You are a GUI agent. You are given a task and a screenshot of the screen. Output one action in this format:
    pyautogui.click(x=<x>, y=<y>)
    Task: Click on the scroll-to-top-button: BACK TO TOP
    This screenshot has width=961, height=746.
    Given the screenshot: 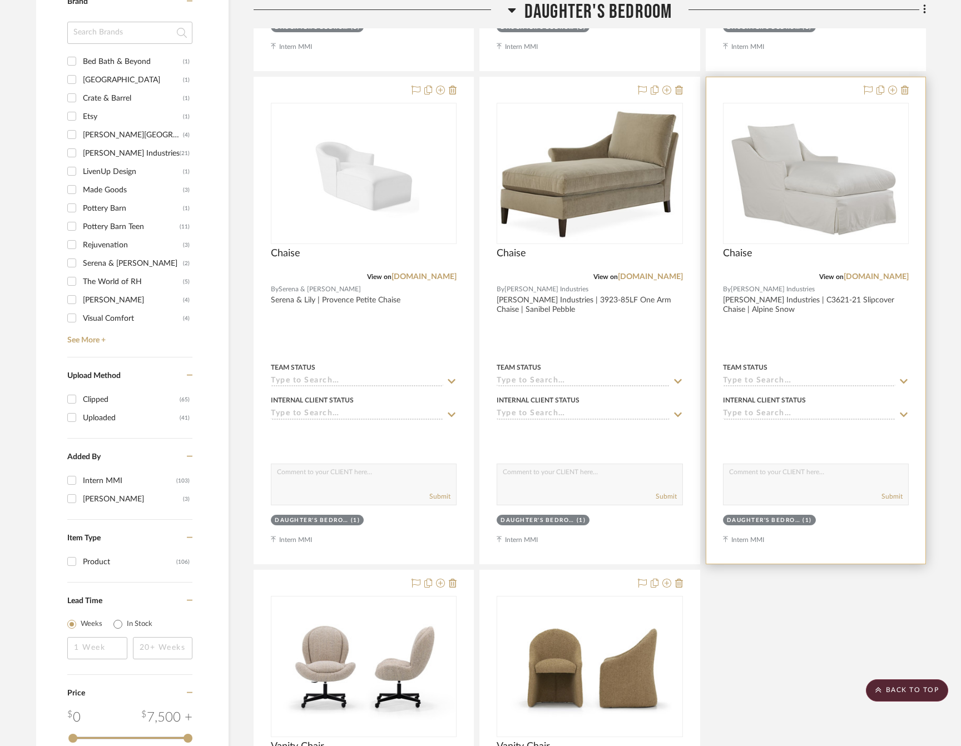 What is the action you would take?
    pyautogui.click(x=907, y=691)
    